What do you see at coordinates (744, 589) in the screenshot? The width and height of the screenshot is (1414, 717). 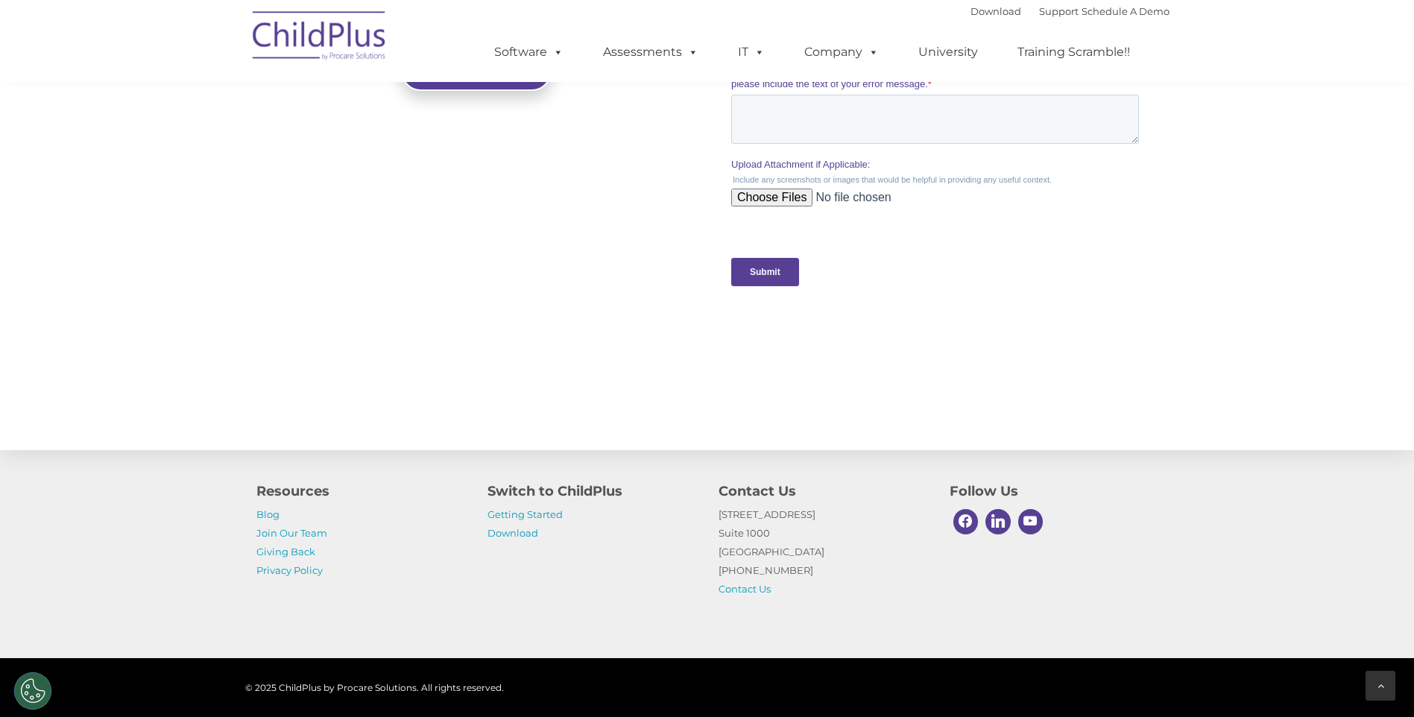 I see `a: Contact Us` at bounding box center [744, 589].